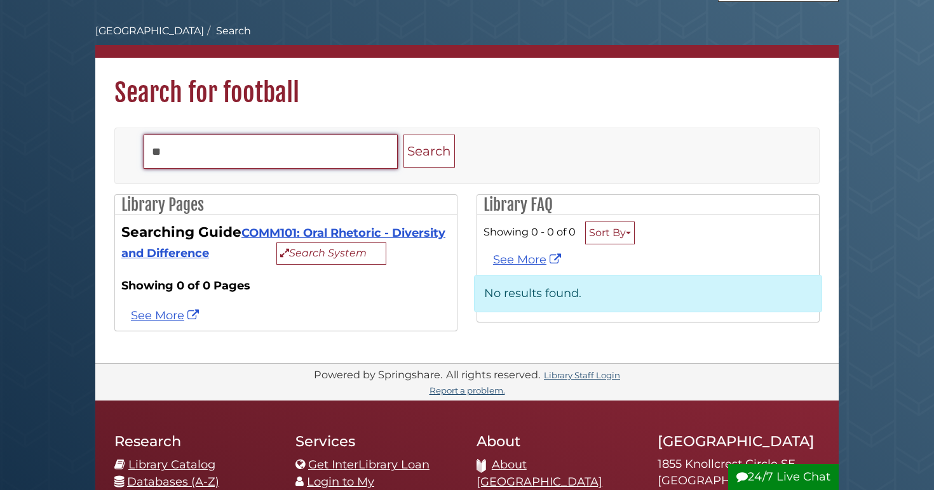 This screenshot has width=934, height=490. What do you see at coordinates (286, 243) in the screenshot?
I see `div: Searching Guide` at bounding box center [286, 243].